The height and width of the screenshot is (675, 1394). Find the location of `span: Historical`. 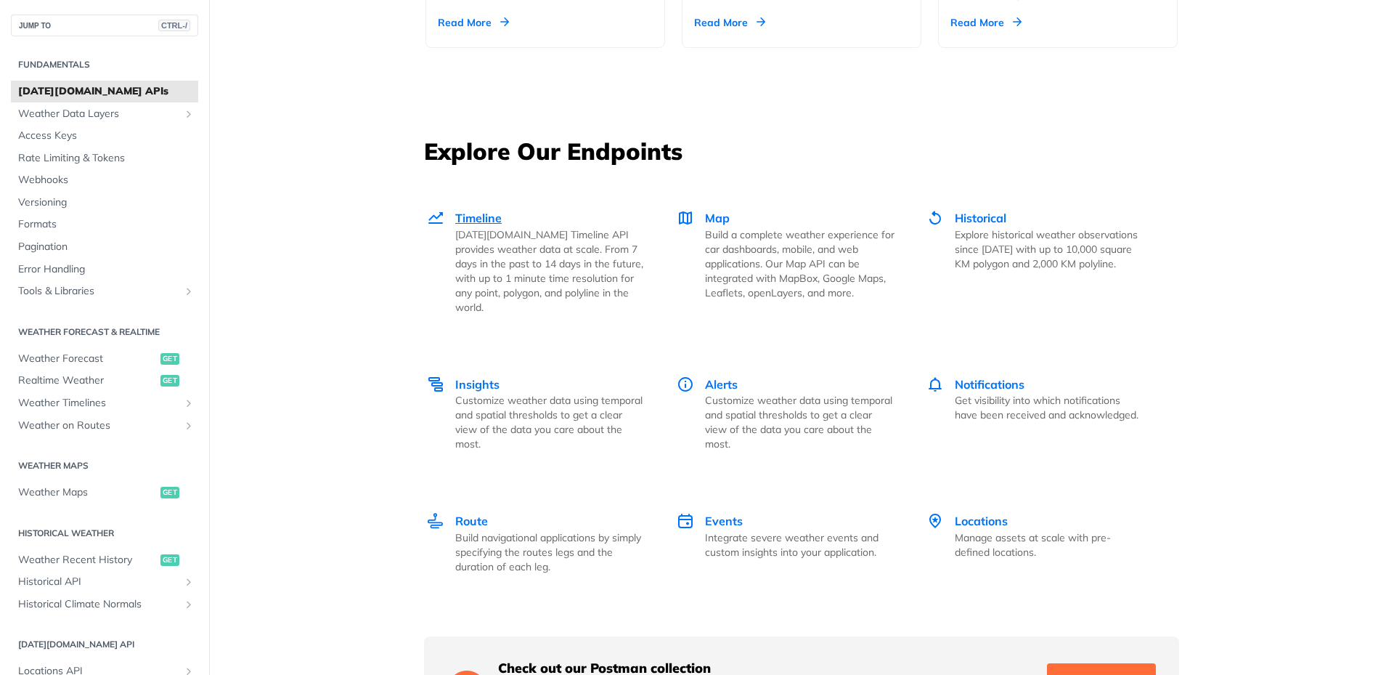

span: Historical is located at coordinates (980, 218).